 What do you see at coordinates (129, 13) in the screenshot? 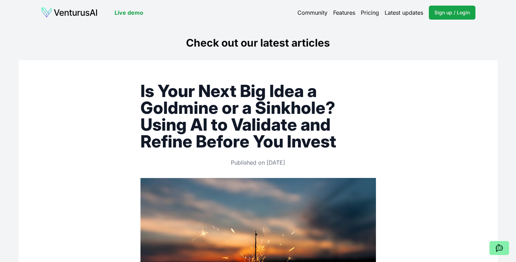
I see `a: Live demo` at bounding box center [129, 13].